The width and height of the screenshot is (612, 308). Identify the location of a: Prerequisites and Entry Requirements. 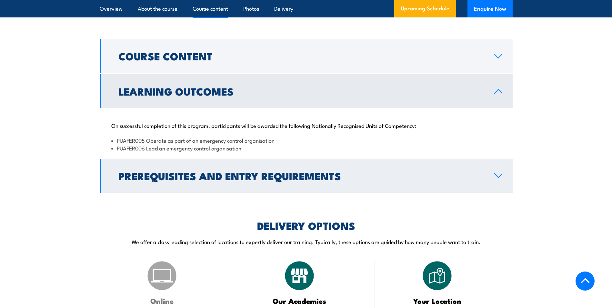
(306, 175).